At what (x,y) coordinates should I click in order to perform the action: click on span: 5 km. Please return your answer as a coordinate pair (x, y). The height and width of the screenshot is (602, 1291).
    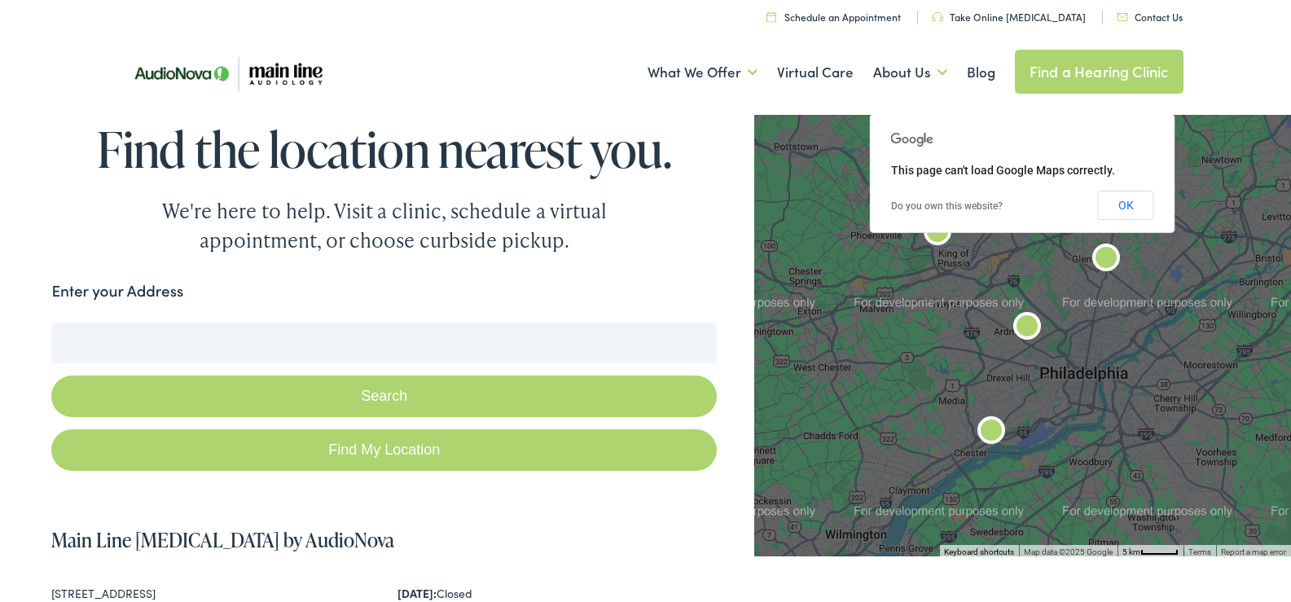
    Looking at the image, I should click on (1131, 551).